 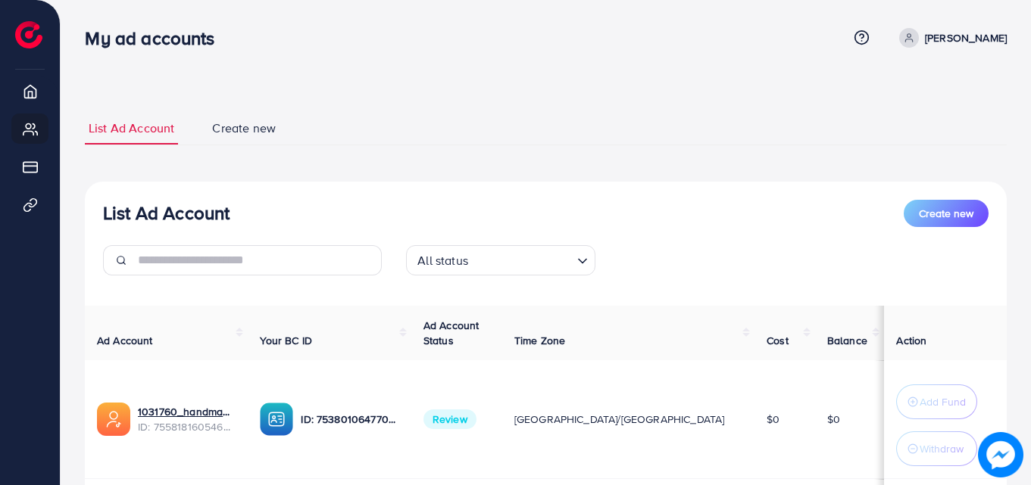 I want to click on span: Review, so click(x=450, y=420).